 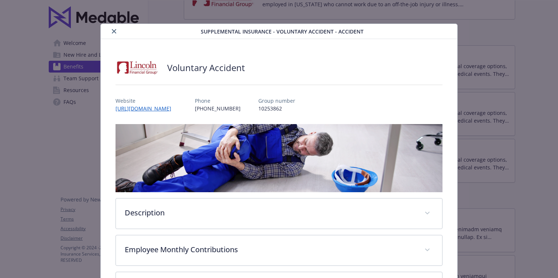 I want to click on p: Website, so click(x=146, y=101).